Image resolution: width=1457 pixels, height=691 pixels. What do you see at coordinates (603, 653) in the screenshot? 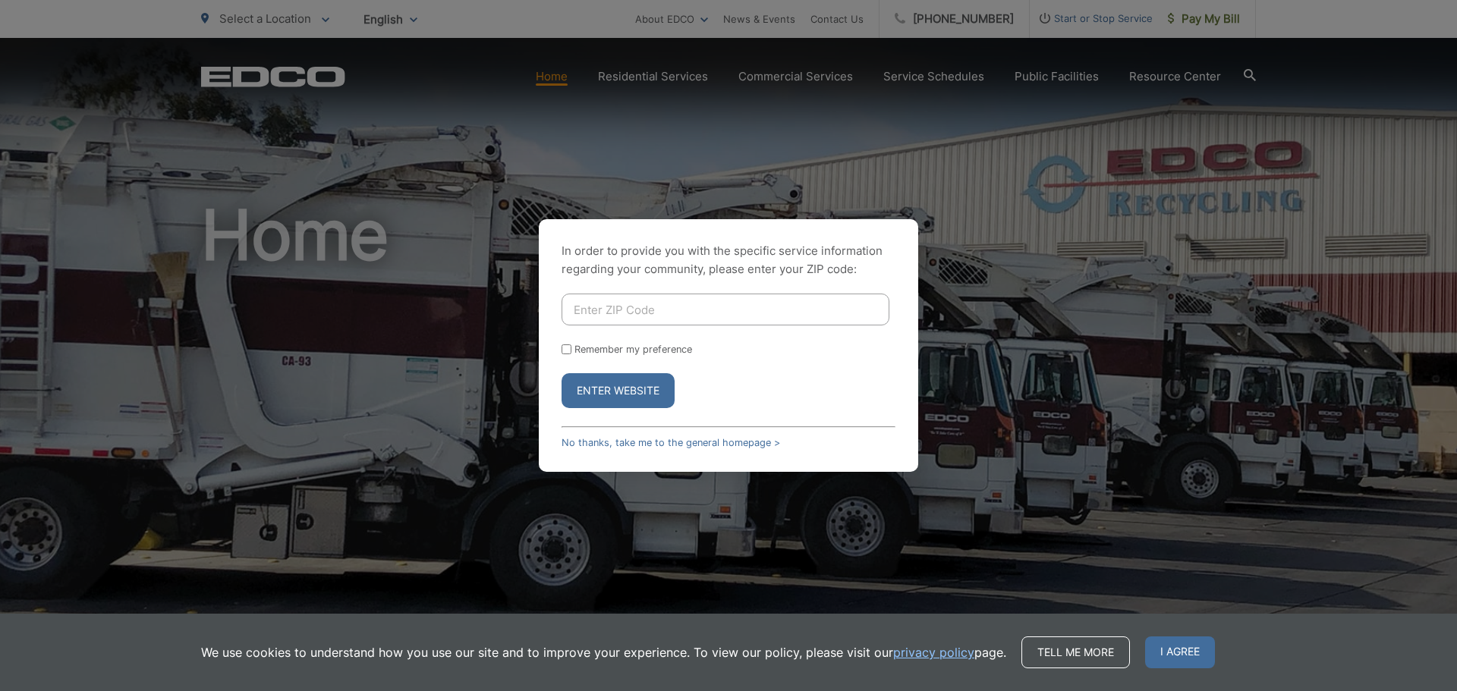
I see `p: We use cookies to understand how you use our site and to improve your experience. To view our pol...` at bounding box center [603, 653].